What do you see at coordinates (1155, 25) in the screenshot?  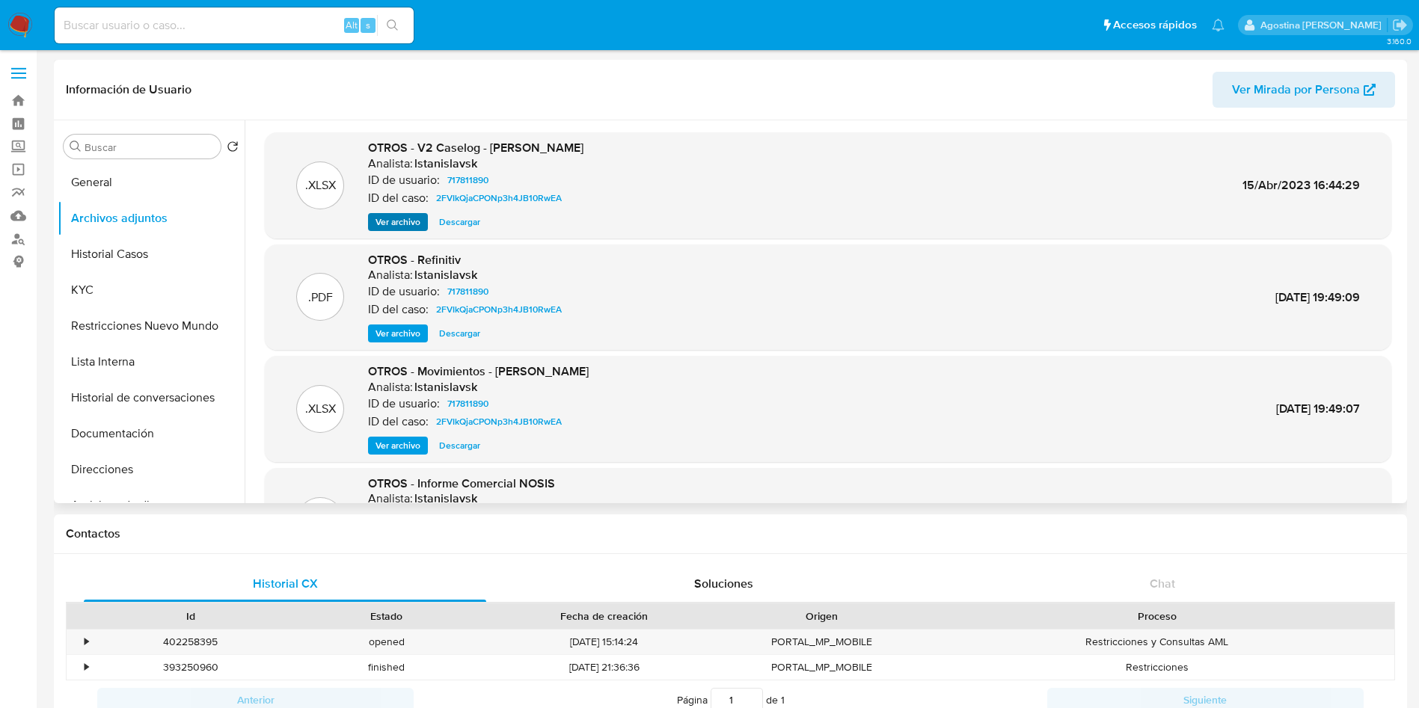 I see `span: Accesos rápidos` at bounding box center [1155, 25].